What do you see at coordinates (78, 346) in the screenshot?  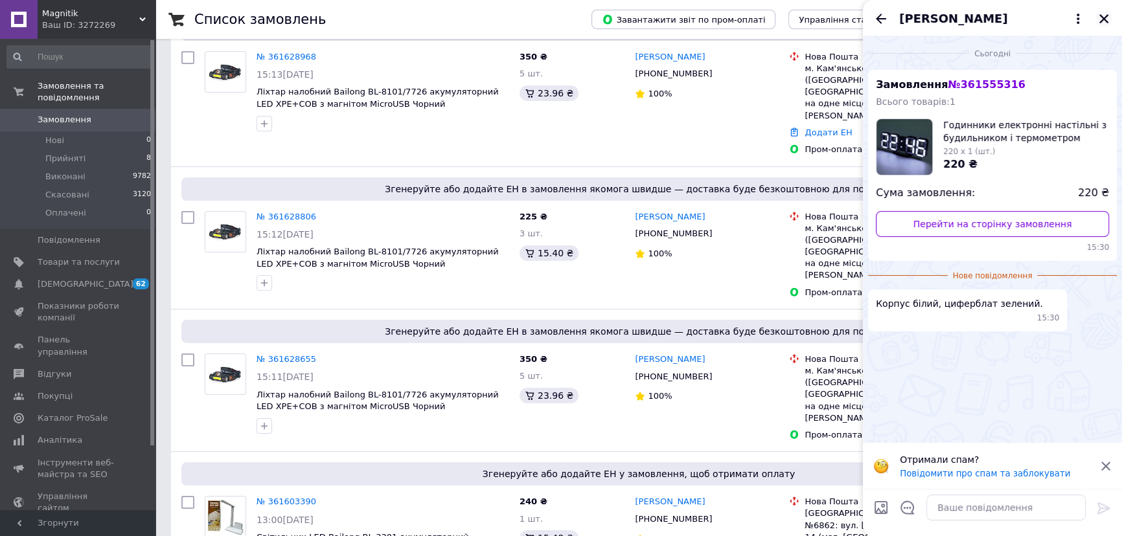 I see `span: Панель управління` at bounding box center [78, 346].